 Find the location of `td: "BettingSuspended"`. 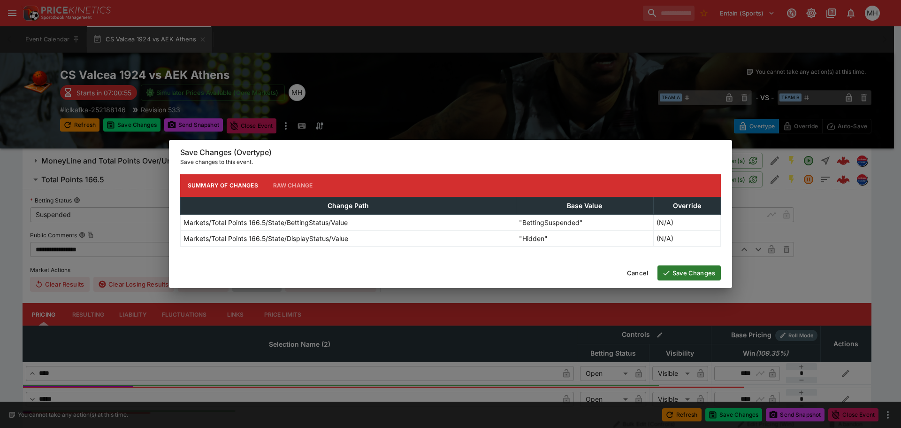

td: "BettingSuspended" is located at coordinates (584, 222).